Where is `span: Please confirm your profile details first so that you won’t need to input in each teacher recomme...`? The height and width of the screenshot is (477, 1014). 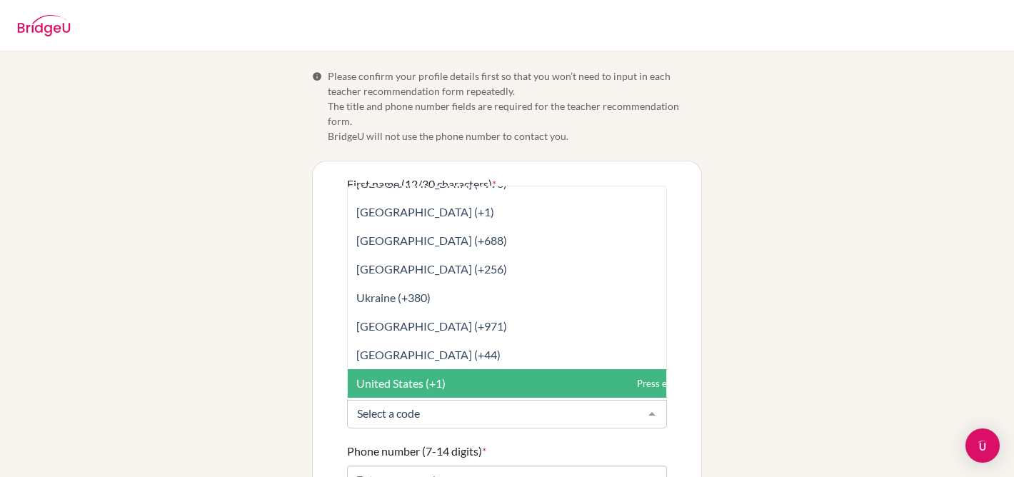 span: Please confirm your profile details first so that you won’t need to input in each teacher recomme... is located at coordinates (515, 106).